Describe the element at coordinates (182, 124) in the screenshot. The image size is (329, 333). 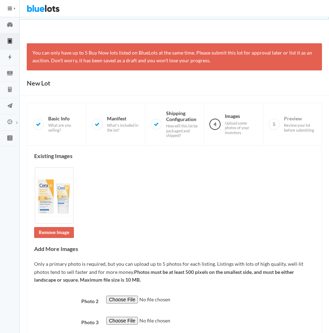
I see `span: Shipping Configuration` at that location.